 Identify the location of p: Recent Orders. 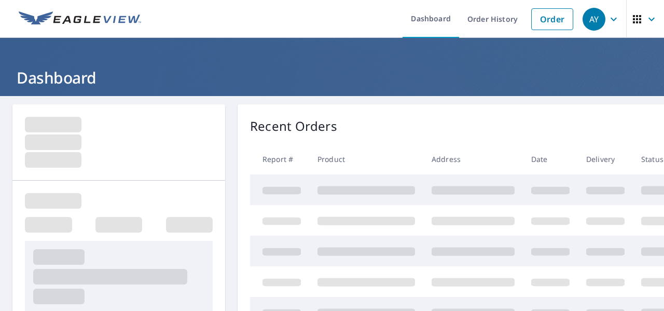
(294, 126).